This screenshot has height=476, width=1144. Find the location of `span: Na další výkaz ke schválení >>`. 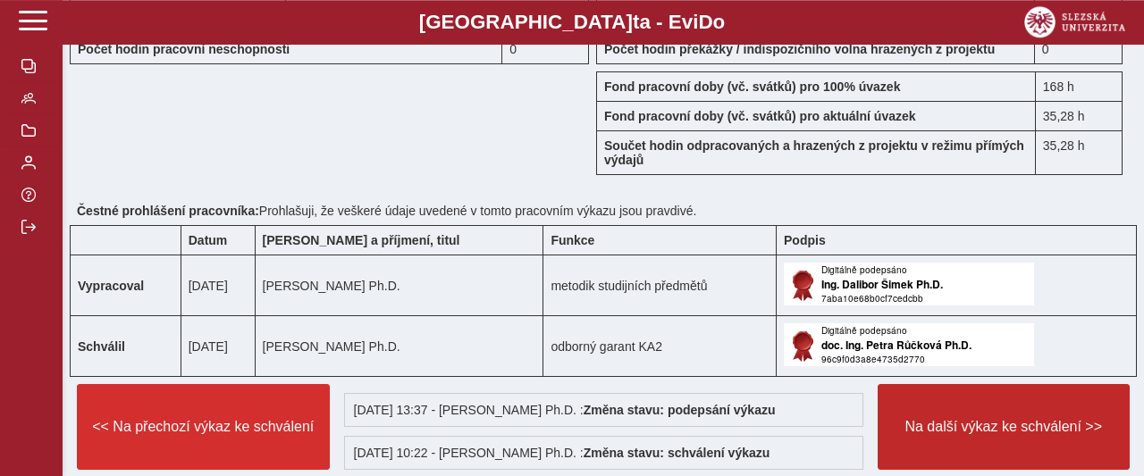

span: Na další výkaz ke schválení >> is located at coordinates (1003, 427).